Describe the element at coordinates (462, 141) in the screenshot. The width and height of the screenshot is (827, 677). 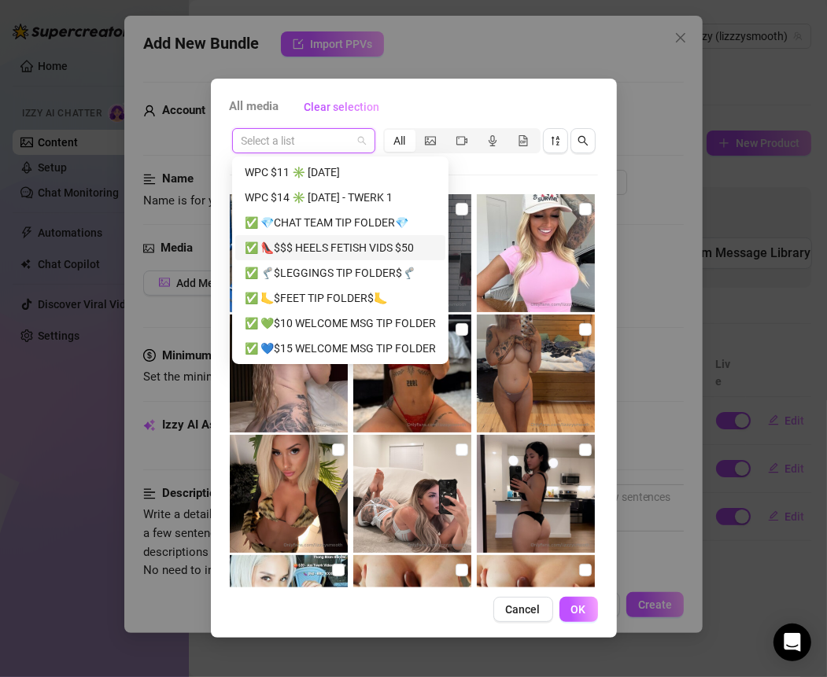
I see `span: video-camera` at that location.